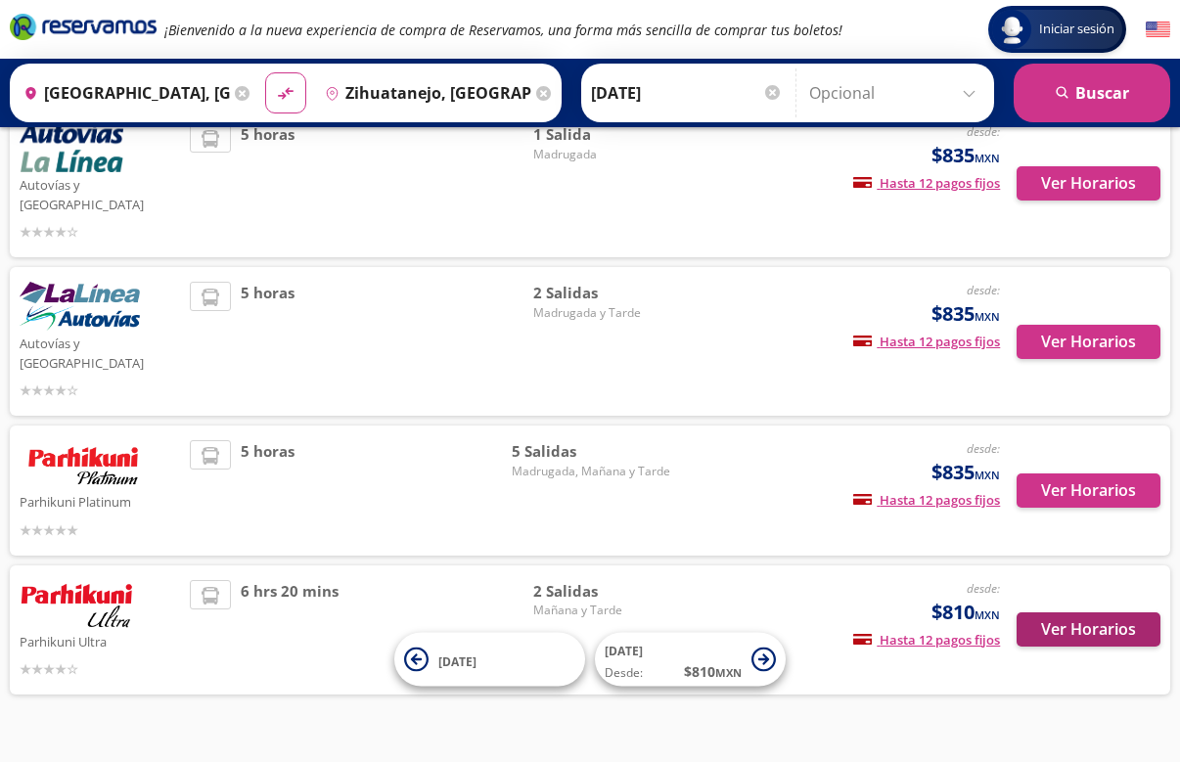 The height and width of the screenshot is (762, 1180). Describe the element at coordinates (83, 465) in the screenshot. I see `img: Parhikuni Platinum` at that location.